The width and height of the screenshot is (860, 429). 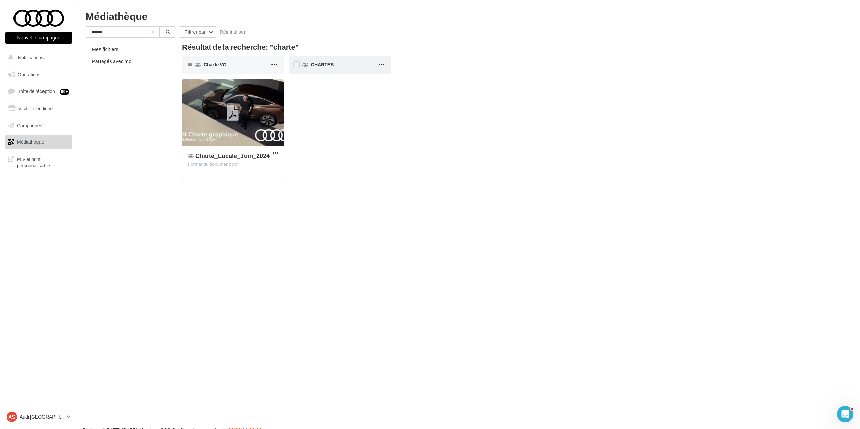 I want to click on a: Visibilité en ligne, so click(x=39, y=109).